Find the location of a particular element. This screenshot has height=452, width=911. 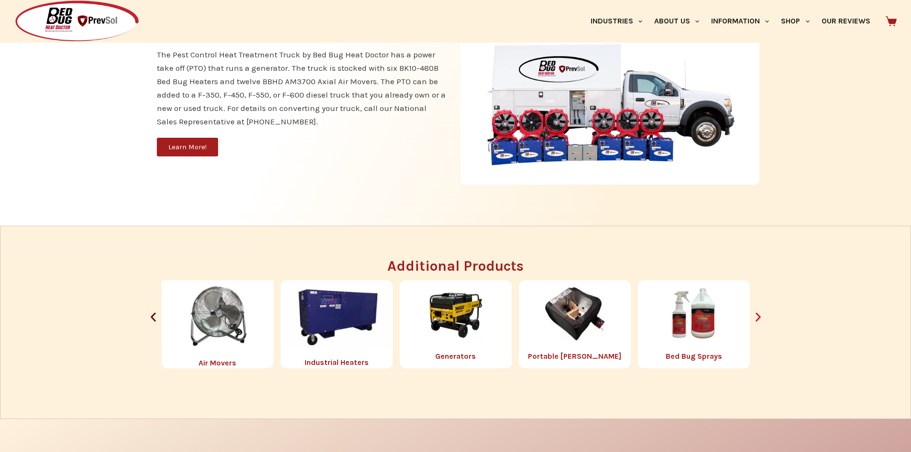

a: Industrial Heaters is located at coordinates (337, 362).